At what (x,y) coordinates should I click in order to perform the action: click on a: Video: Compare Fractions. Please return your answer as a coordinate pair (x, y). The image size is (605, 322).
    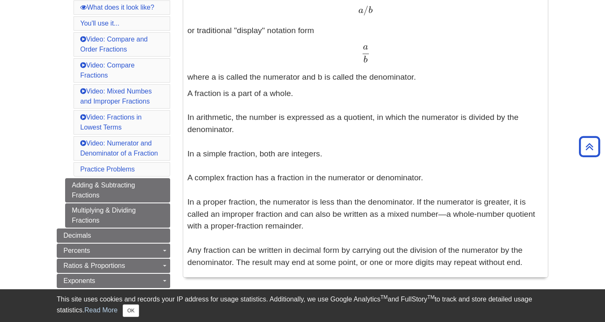
    Looking at the image, I should click on (107, 70).